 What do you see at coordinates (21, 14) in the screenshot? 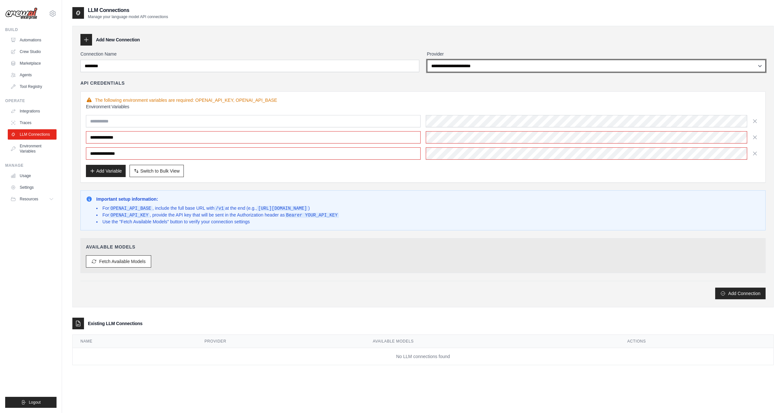
I see `img: Logo` at bounding box center [21, 14].